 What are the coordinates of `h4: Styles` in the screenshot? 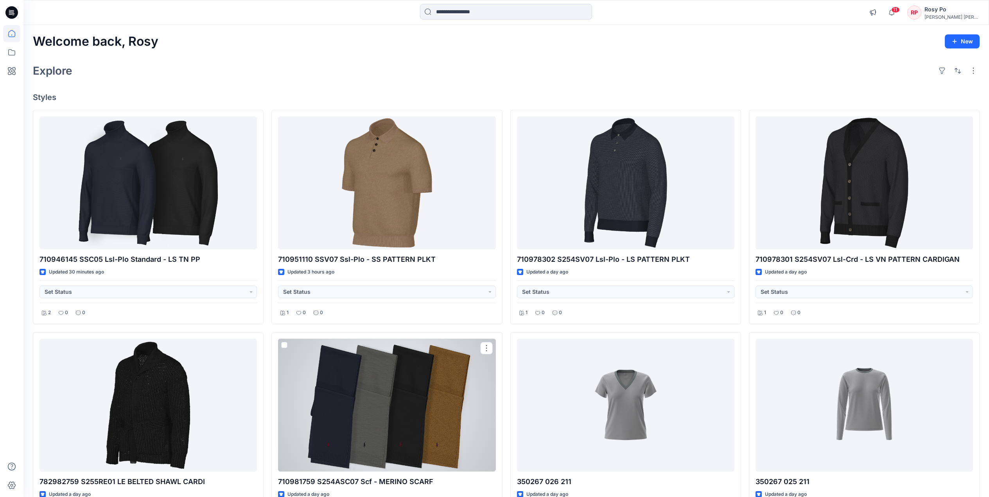 It's located at (506, 97).